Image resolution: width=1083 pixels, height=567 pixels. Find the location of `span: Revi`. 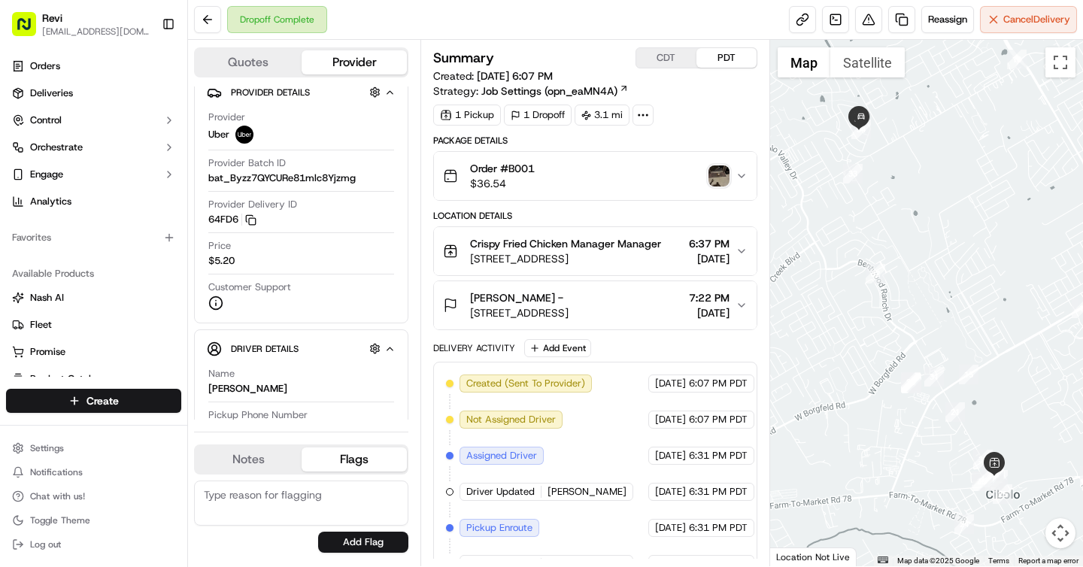

span: Revi is located at coordinates (52, 18).